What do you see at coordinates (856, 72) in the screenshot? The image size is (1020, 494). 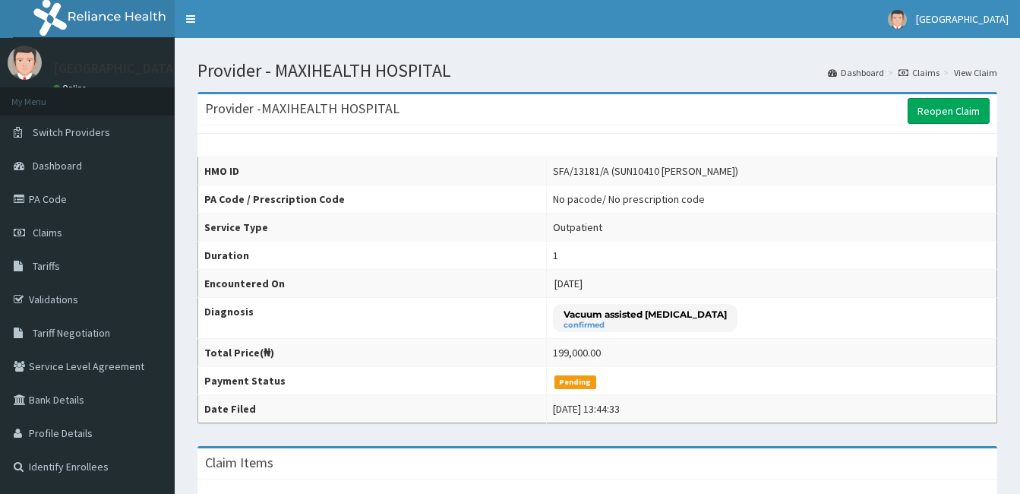 I see `a: Dashboard` at bounding box center [856, 72].